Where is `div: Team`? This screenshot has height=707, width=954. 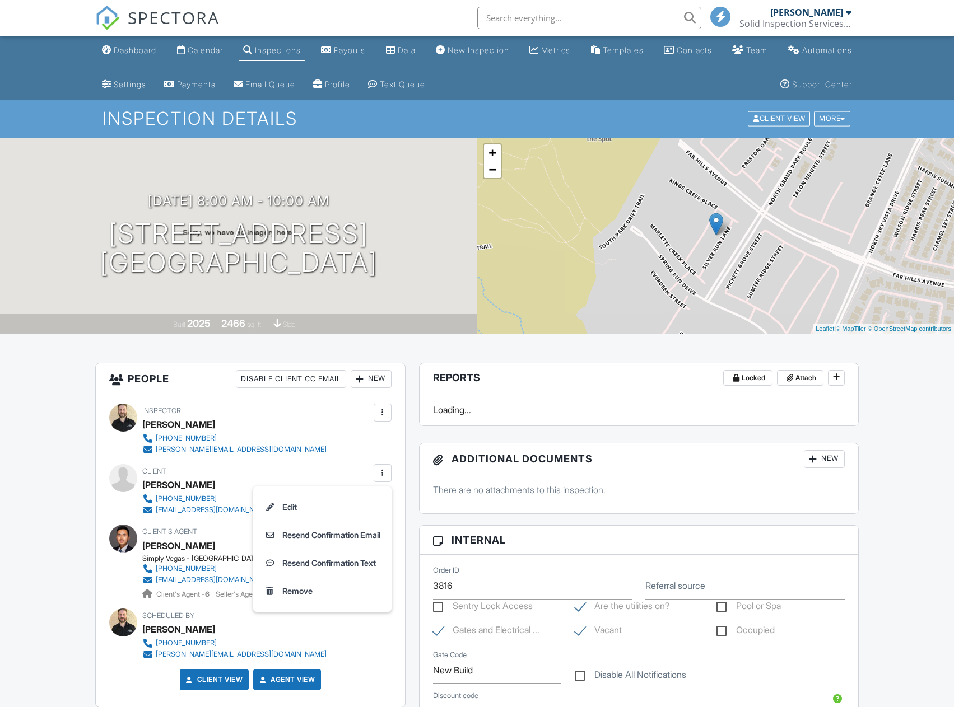
div: Team is located at coordinates (757, 50).